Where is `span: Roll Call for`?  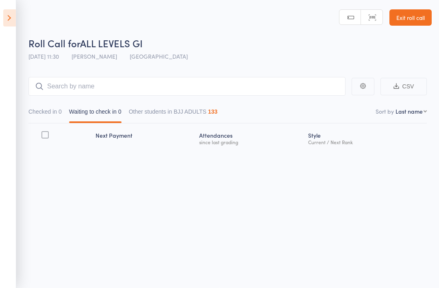
span: Roll Call for is located at coordinates (54, 43).